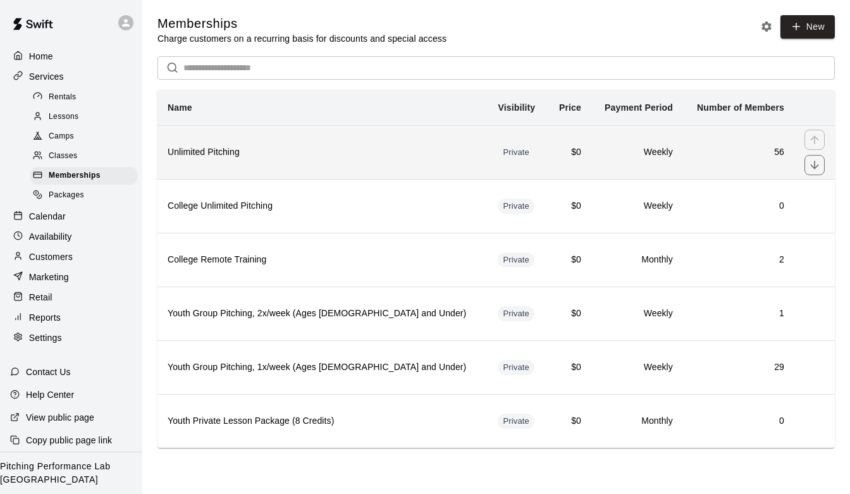 The width and height of the screenshot is (850, 494). I want to click on p: Contact Us, so click(48, 372).